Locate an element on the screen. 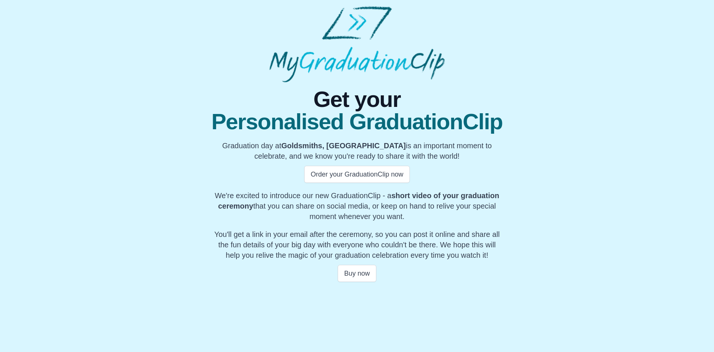 This screenshot has width=714, height=352. p: You'll get a link in your email after the ceremony, so you can post it online and share all the f... is located at coordinates (357, 244).